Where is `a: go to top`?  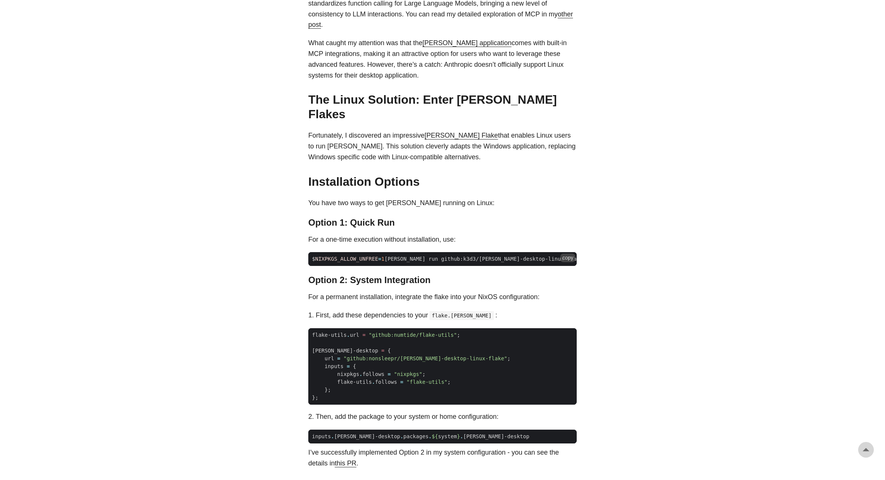
a: go to top is located at coordinates (866, 449).